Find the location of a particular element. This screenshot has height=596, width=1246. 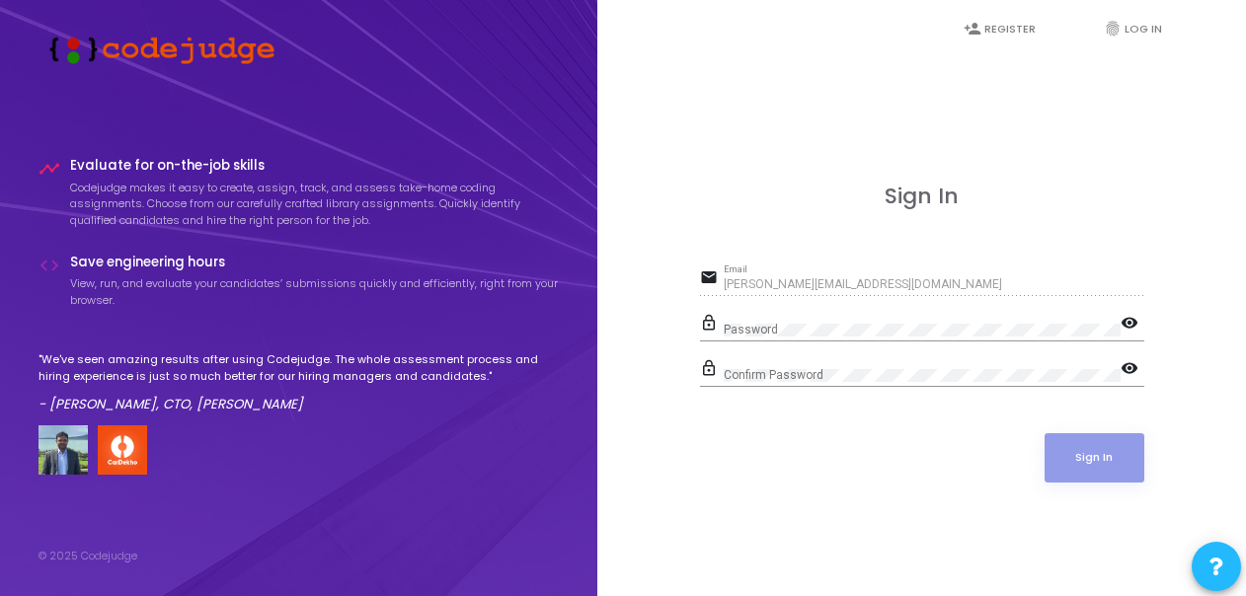

i: timeline is located at coordinates (49, 169).